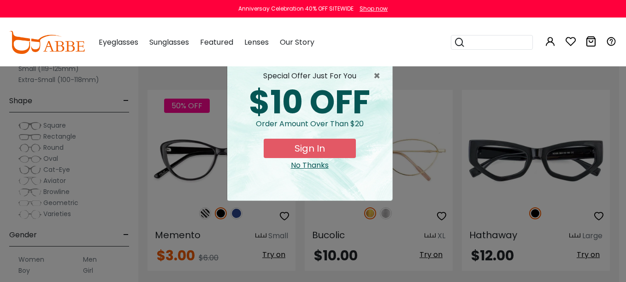 This screenshot has width=626, height=282. I want to click on div: special offer just for you, so click(310, 76).